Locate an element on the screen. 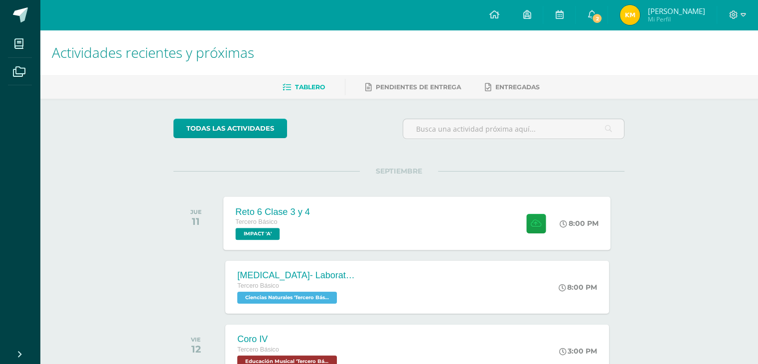  span: Pendientes de entrega is located at coordinates (418, 87).